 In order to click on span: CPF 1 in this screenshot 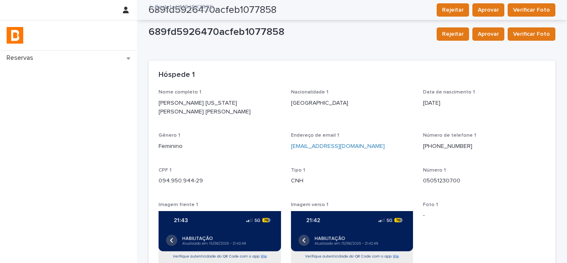, I will do `click(165, 170)`.